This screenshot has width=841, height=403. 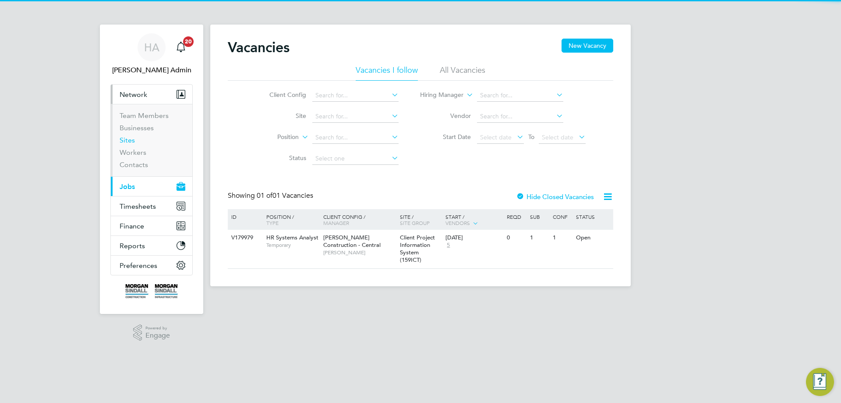 I want to click on span: 20, so click(x=188, y=42).